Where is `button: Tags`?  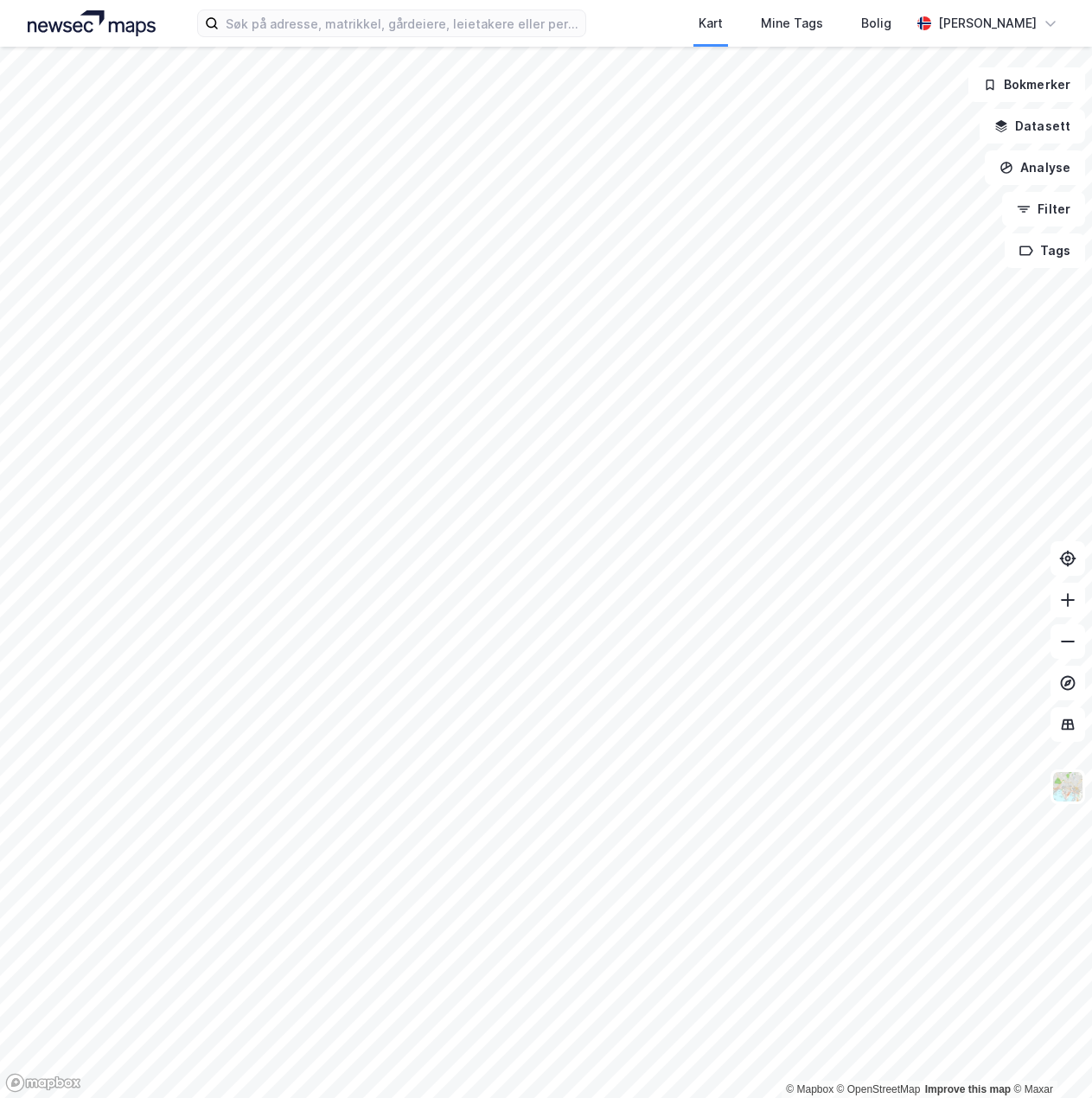
button: Tags is located at coordinates (1044, 251).